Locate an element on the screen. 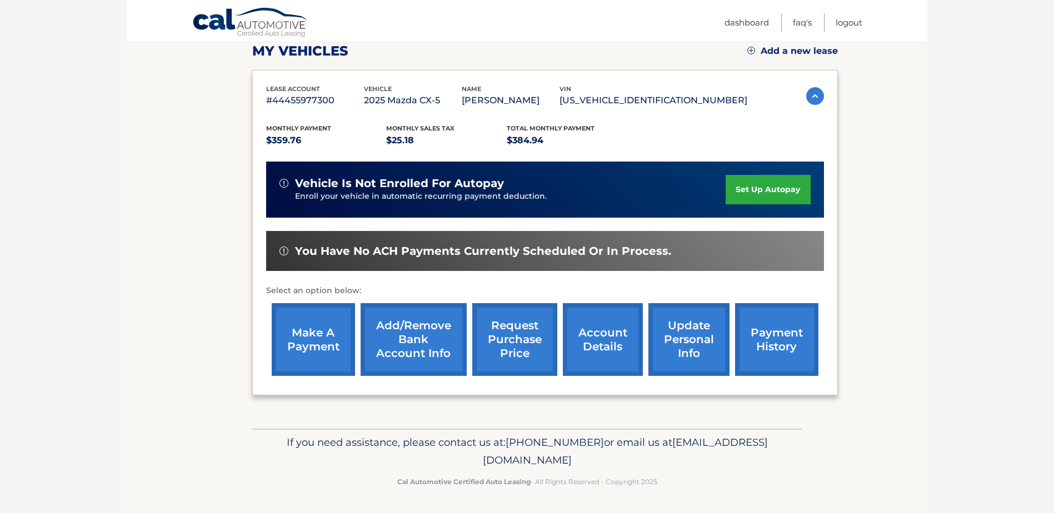 The width and height of the screenshot is (1054, 513). a: make a payment is located at coordinates (313, 339).